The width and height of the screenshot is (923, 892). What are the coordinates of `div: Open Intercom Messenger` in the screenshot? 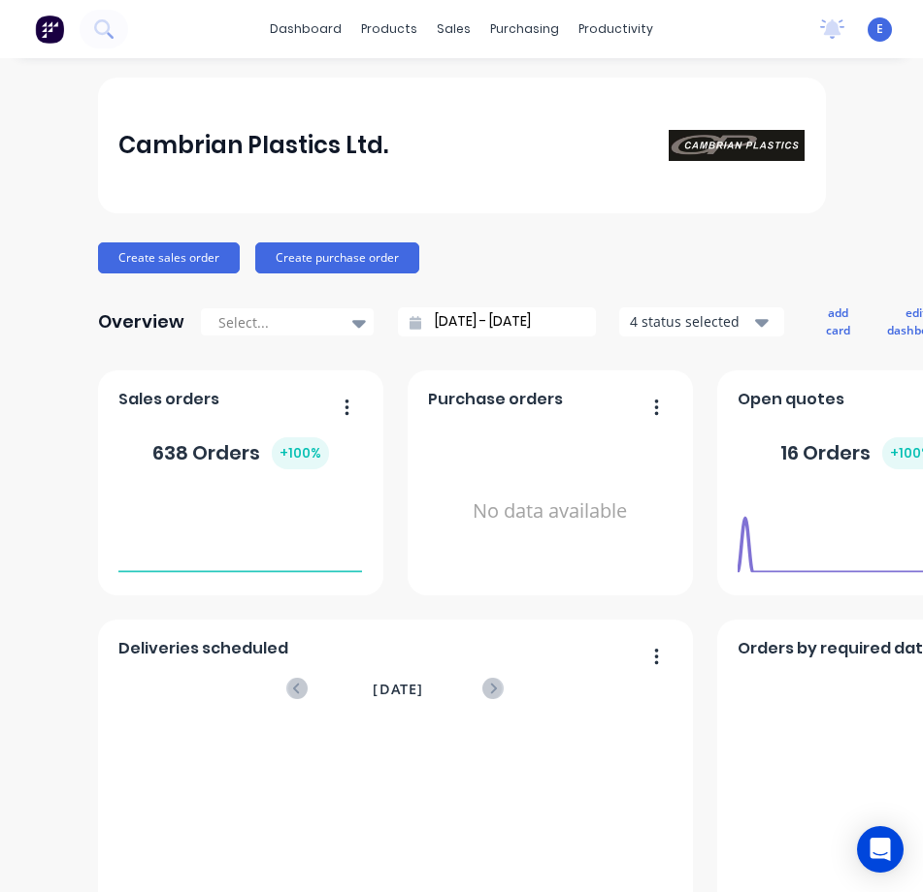 It's located at (880, 850).